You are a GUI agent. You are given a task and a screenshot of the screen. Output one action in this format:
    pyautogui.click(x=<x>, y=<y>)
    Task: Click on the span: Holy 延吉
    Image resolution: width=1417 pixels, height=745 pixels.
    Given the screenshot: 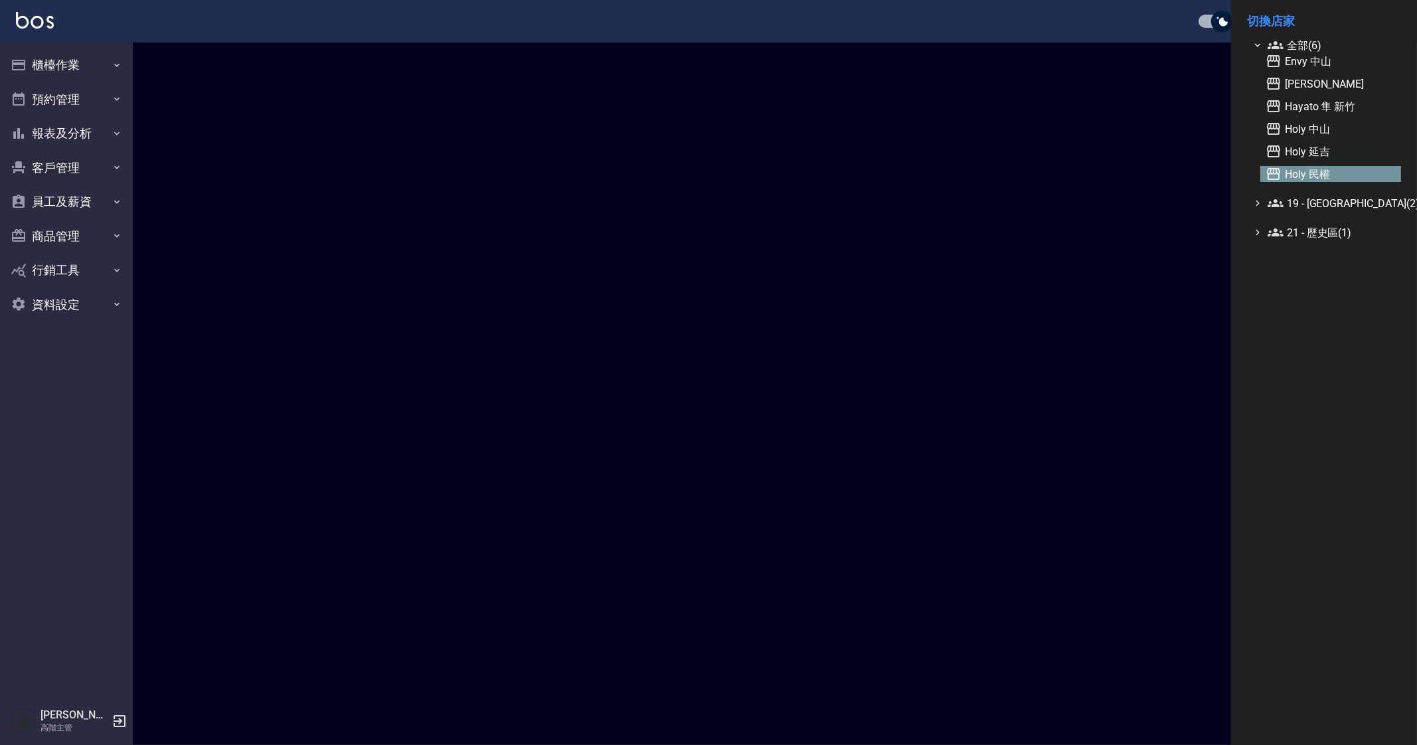 What is the action you would take?
    pyautogui.click(x=1331, y=151)
    